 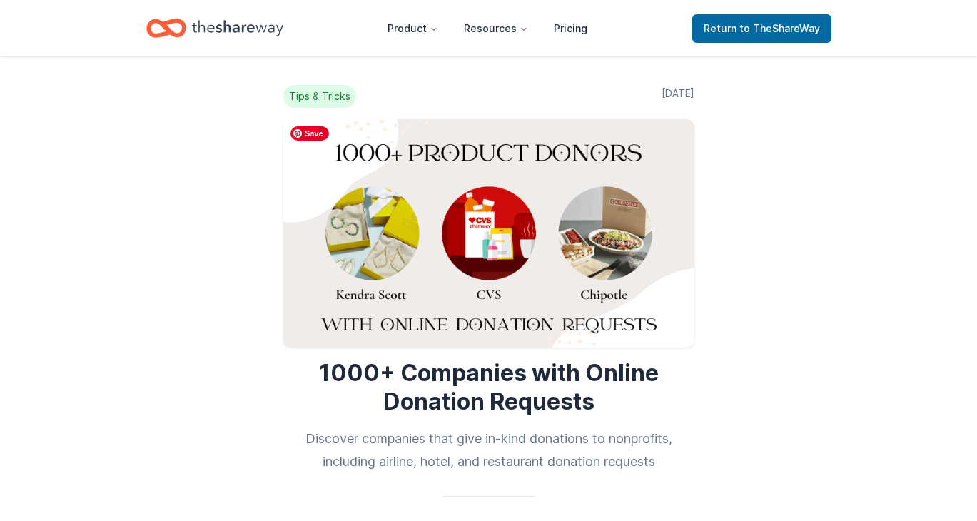 I want to click on a: Returnto TheShareWay, so click(x=761, y=29).